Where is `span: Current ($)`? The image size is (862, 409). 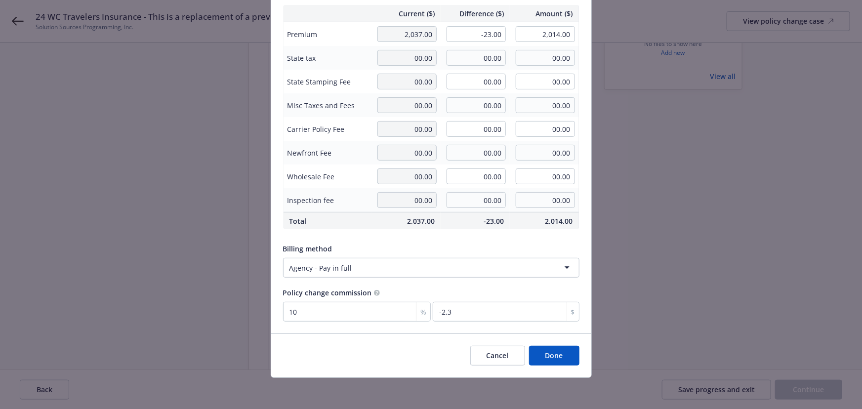 span: Current ($) is located at coordinates (406, 13).